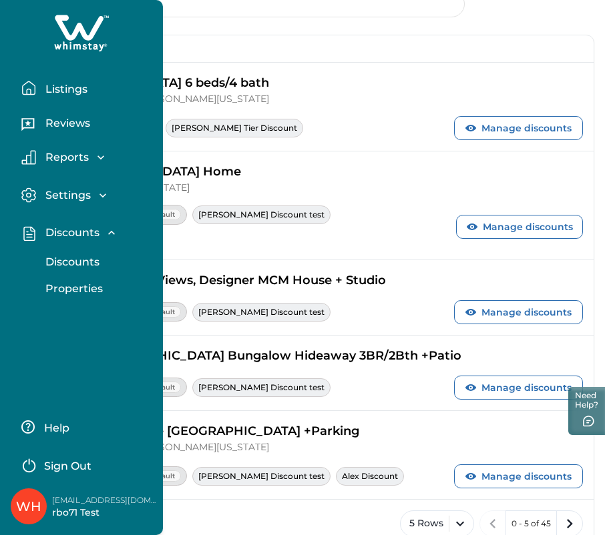 This screenshot has width=605, height=535. What do you see at coordinates (87, 276) in the screenshot?
I see `div: Discounts` at bounding box center [87, 276].